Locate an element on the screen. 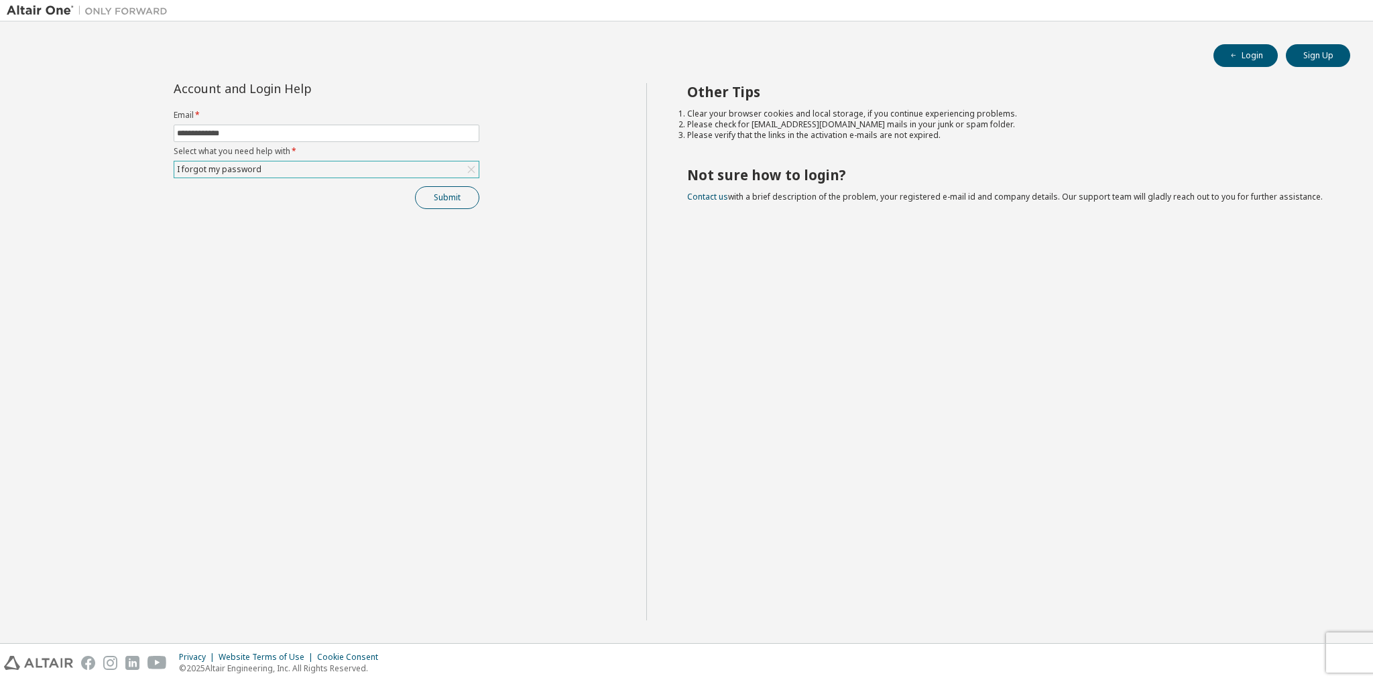 The height and width of the screenshot is (682, 1373). button: Sign Up is located at coordinates (1318, 56).